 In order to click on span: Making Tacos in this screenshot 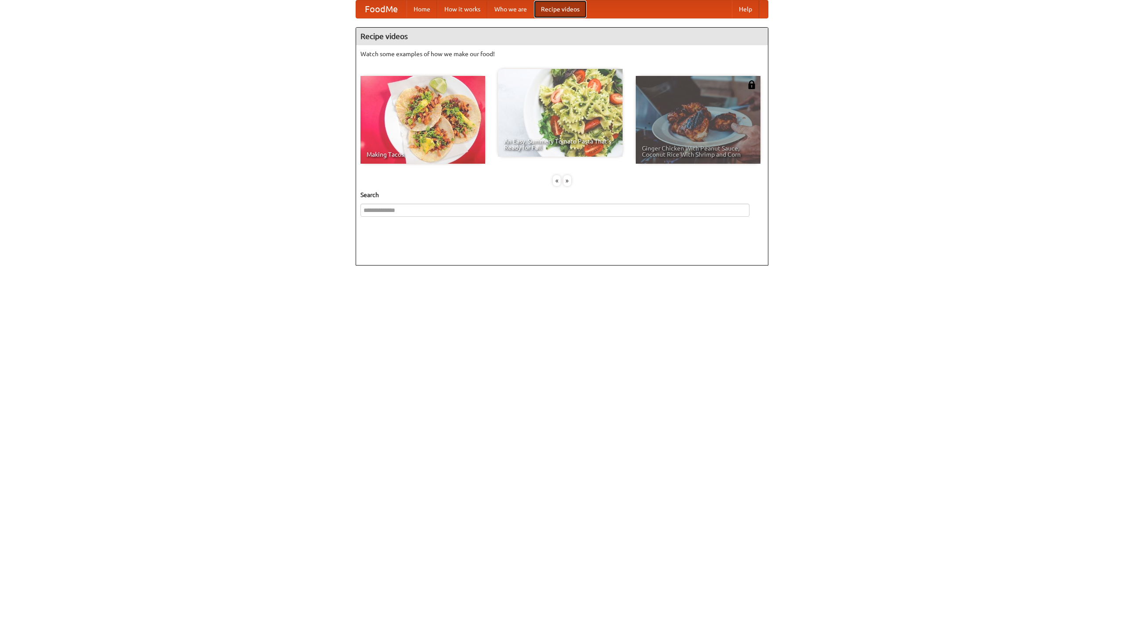, I will do `click(423, 155)`.